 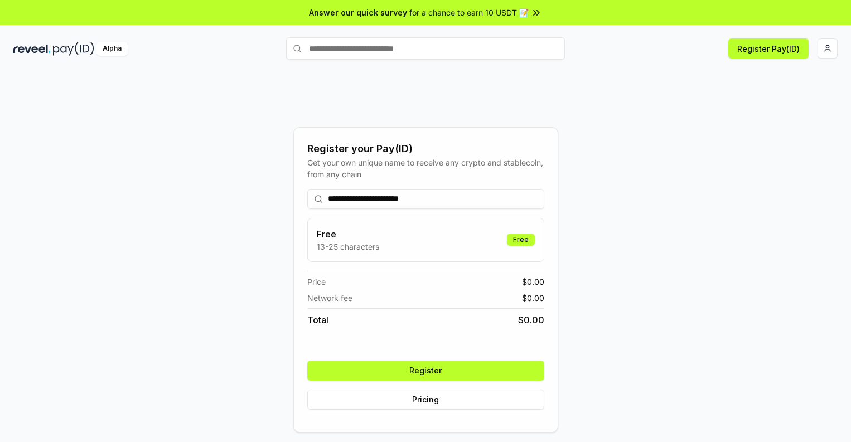 What do you see at coordinates (330, 298) in the screenshot?
I see `span: Network fee` at bounding box center [330, 298].